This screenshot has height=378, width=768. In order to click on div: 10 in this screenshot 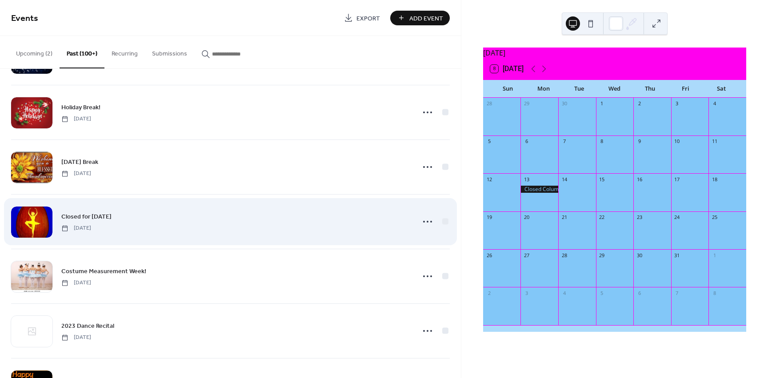, I will do `click(677, 141)`.